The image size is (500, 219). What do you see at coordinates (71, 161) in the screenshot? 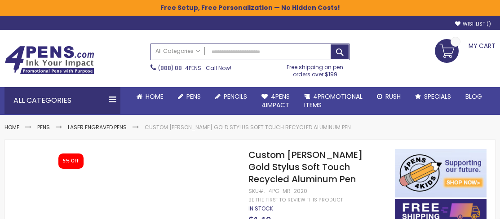
I see `div: 5% OFF` at bounding box center [71, 161].